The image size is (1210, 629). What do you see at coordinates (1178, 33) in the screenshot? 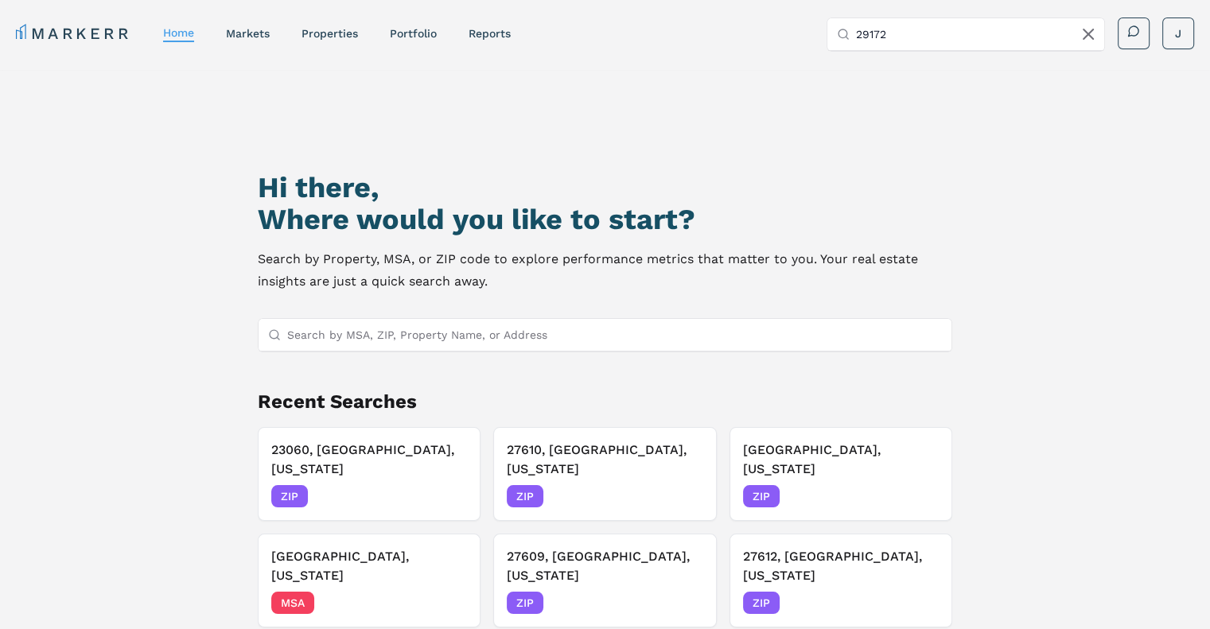
I see `button: J` at bounding box center [1178, 33].